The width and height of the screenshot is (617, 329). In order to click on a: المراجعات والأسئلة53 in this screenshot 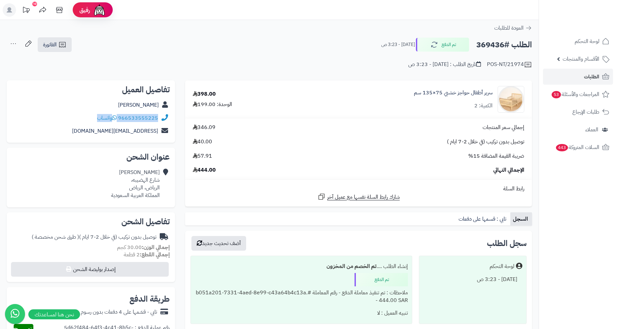, I will do `click(578, 94)`.